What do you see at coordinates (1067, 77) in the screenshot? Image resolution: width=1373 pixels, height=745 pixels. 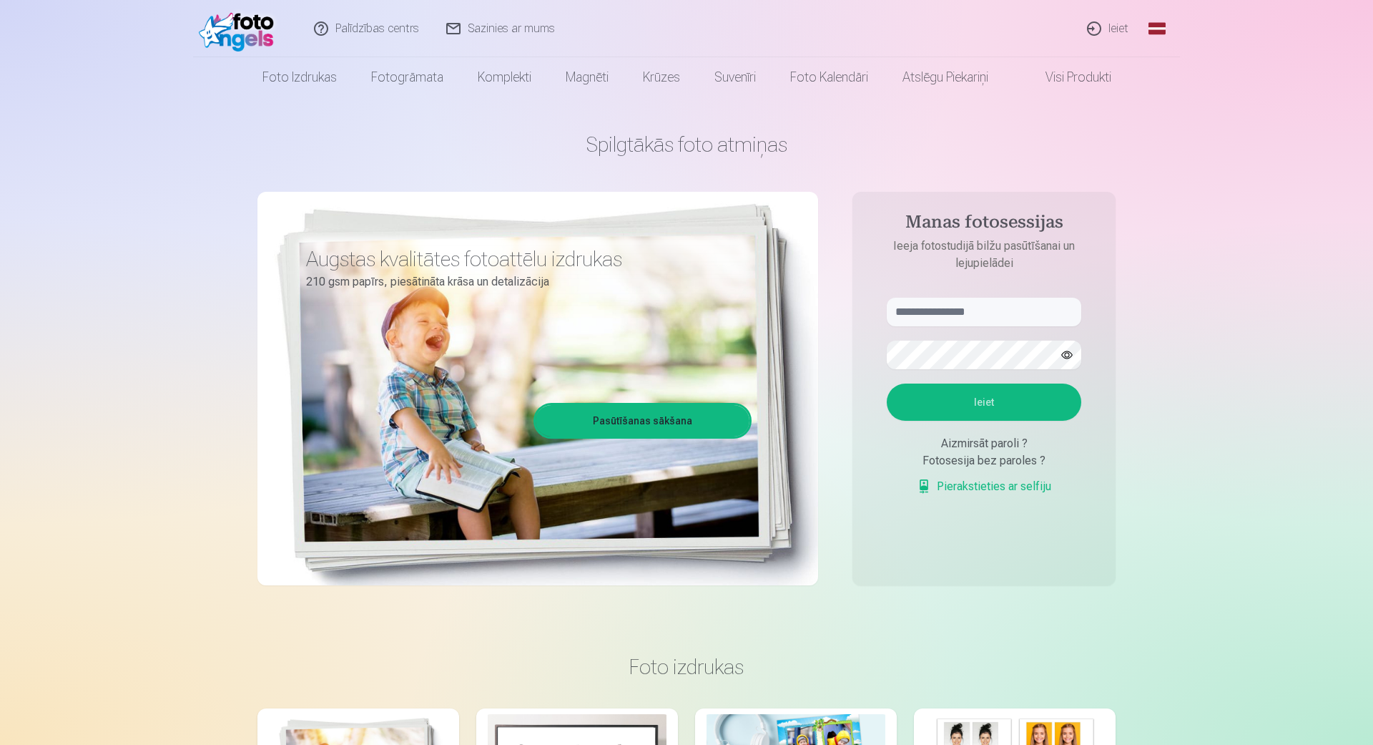 I see `a: Visi produkti` at bounding box center [1067, 77].